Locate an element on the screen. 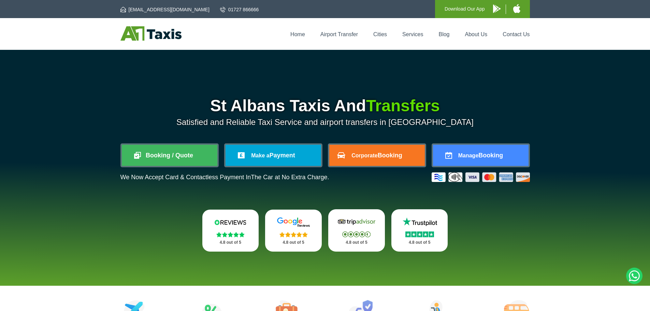 Image resolution: width=650 pixels, height=311 pixels. a: About Us is located at coordinates (476, 34).